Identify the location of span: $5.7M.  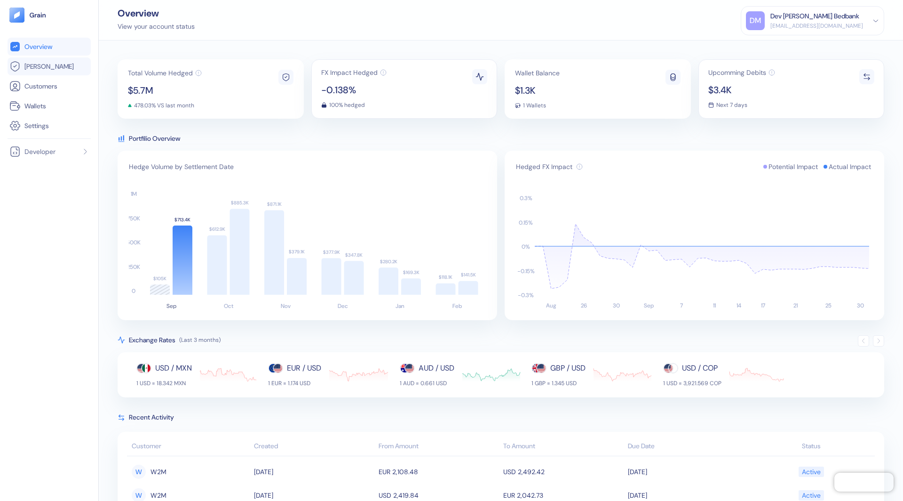
(165, 90).